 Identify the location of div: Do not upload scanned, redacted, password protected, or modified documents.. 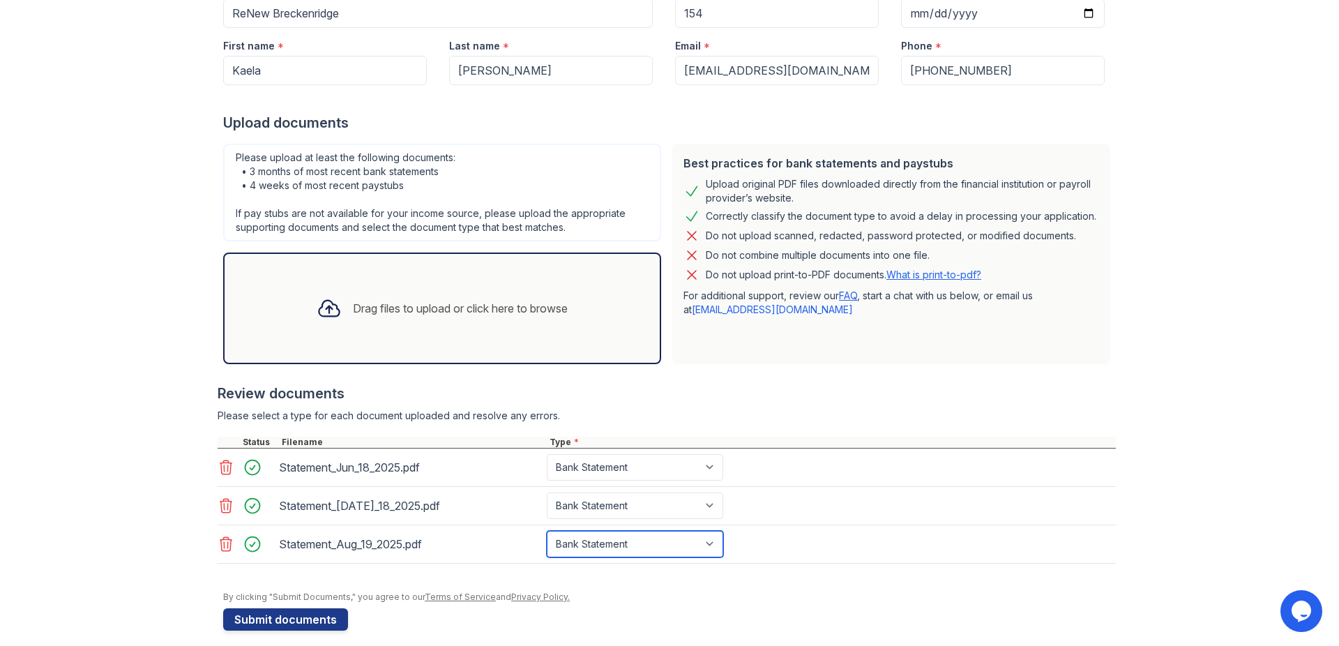
(891, 236).